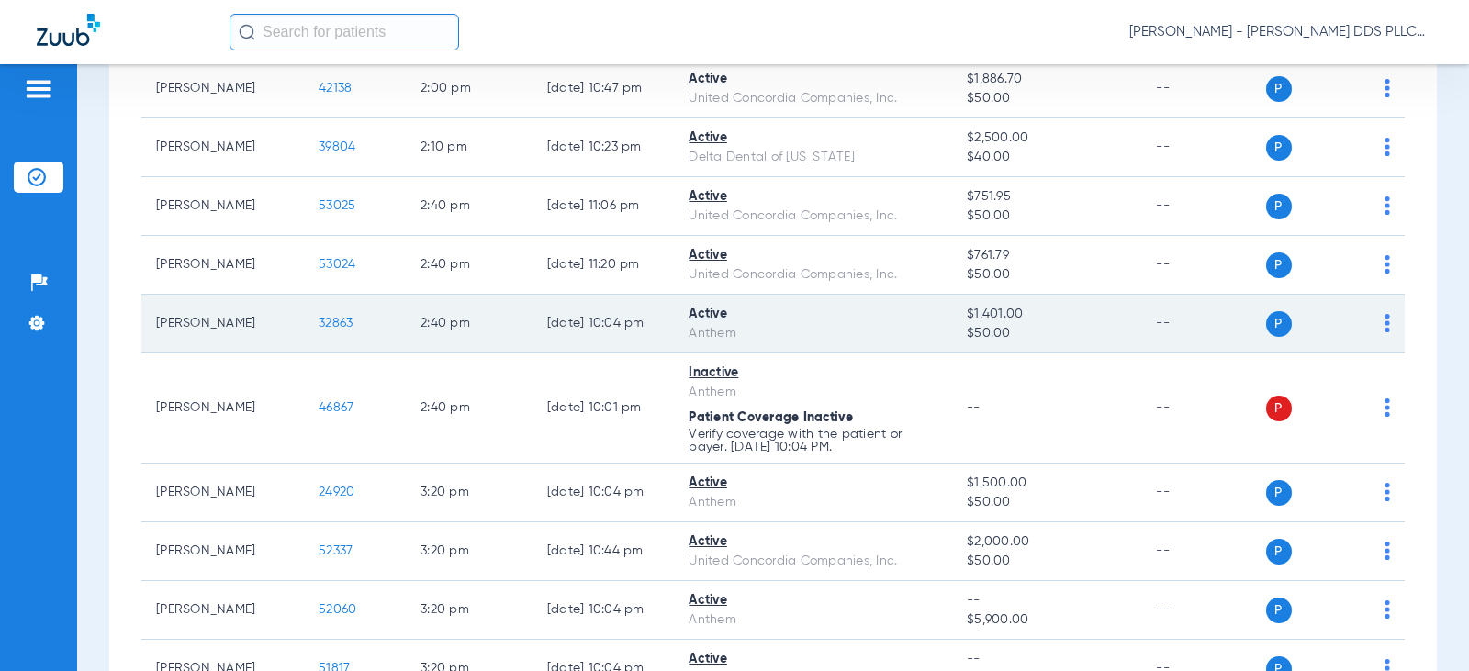 Image resolution: width=1469 pixels, height=671 pixels. I want to click on span: $761.79, so click(1047, 255).